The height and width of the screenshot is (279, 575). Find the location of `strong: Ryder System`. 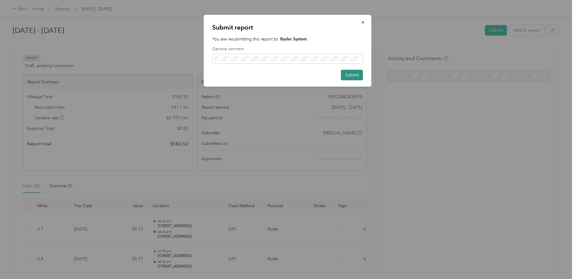

strong: Ryder System is located at coordinates (294, 39).